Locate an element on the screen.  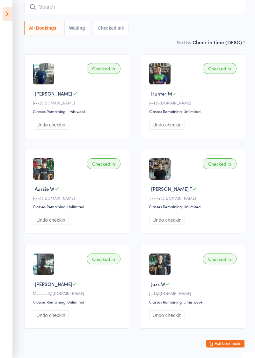
img: image1752471604.png is located at coordinates (160, 264).